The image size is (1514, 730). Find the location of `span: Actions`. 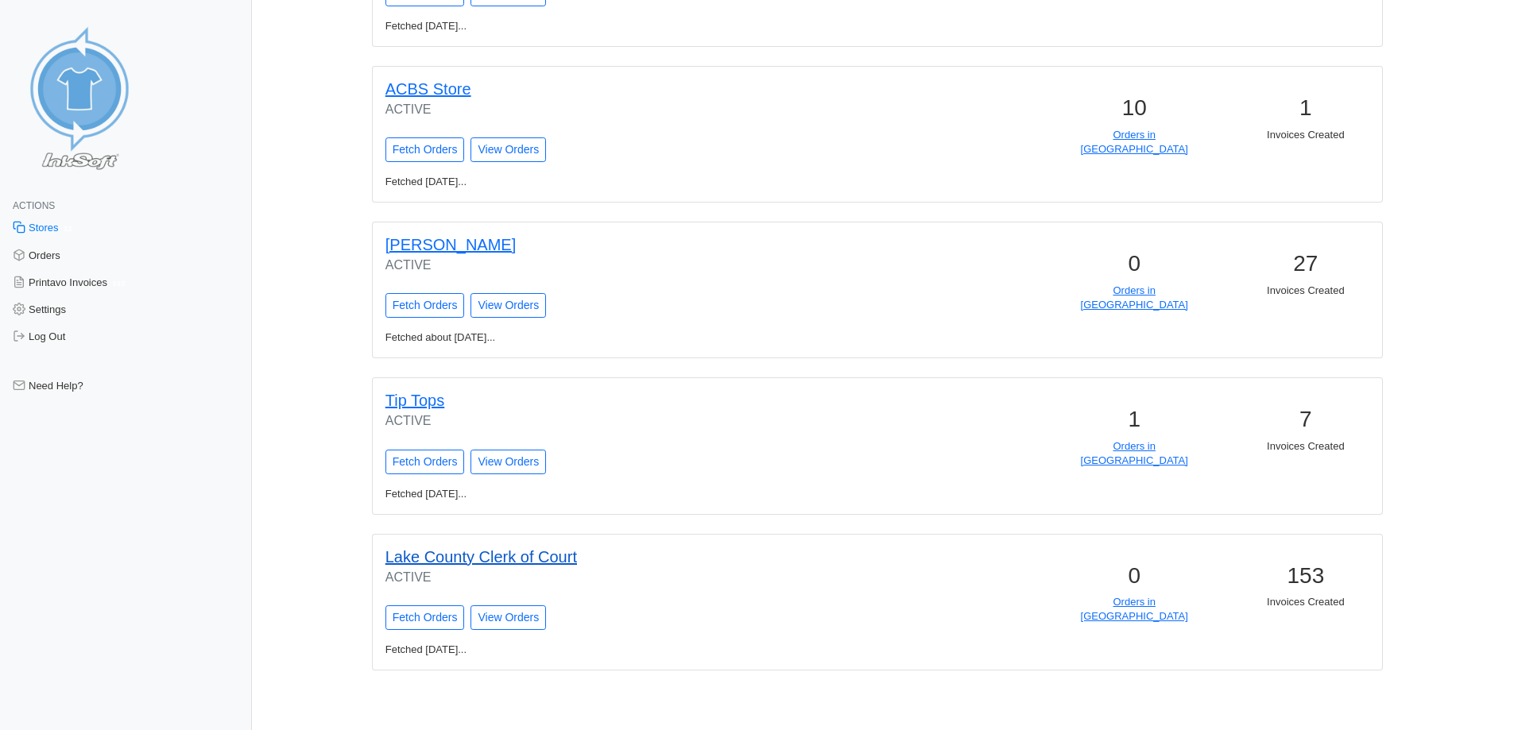

span: Actions is located at coordinates (33, 206).